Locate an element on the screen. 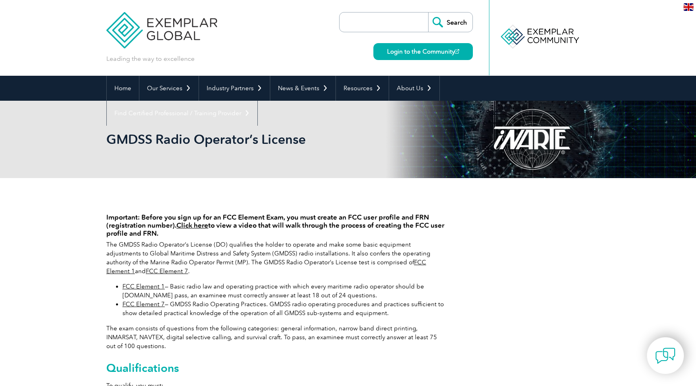  p: Leading the way to excellence is located at coordinates (150, 59).